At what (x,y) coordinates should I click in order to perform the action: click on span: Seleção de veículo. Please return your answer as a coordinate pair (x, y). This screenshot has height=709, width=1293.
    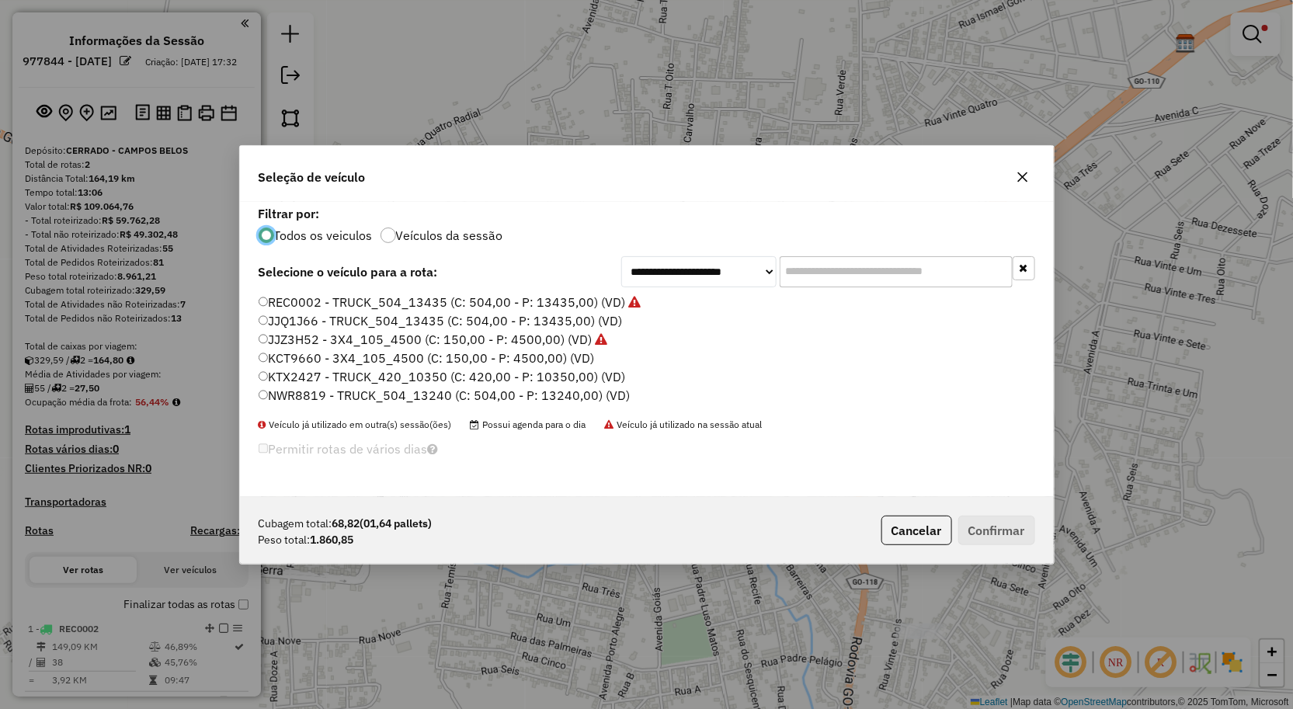
    Looking at the image, I should click on (312, 177).